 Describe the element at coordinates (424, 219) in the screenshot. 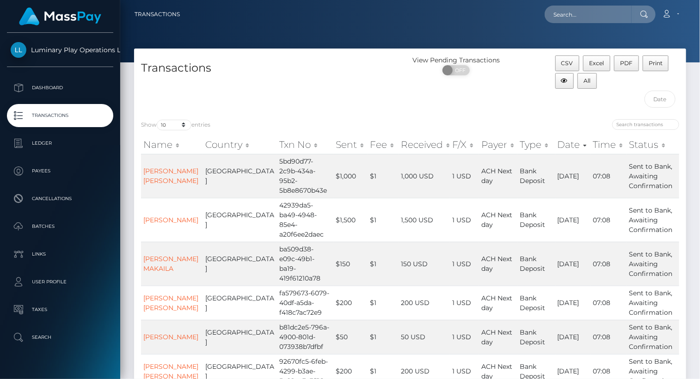

I see `td: 1,500 USD` at that location.